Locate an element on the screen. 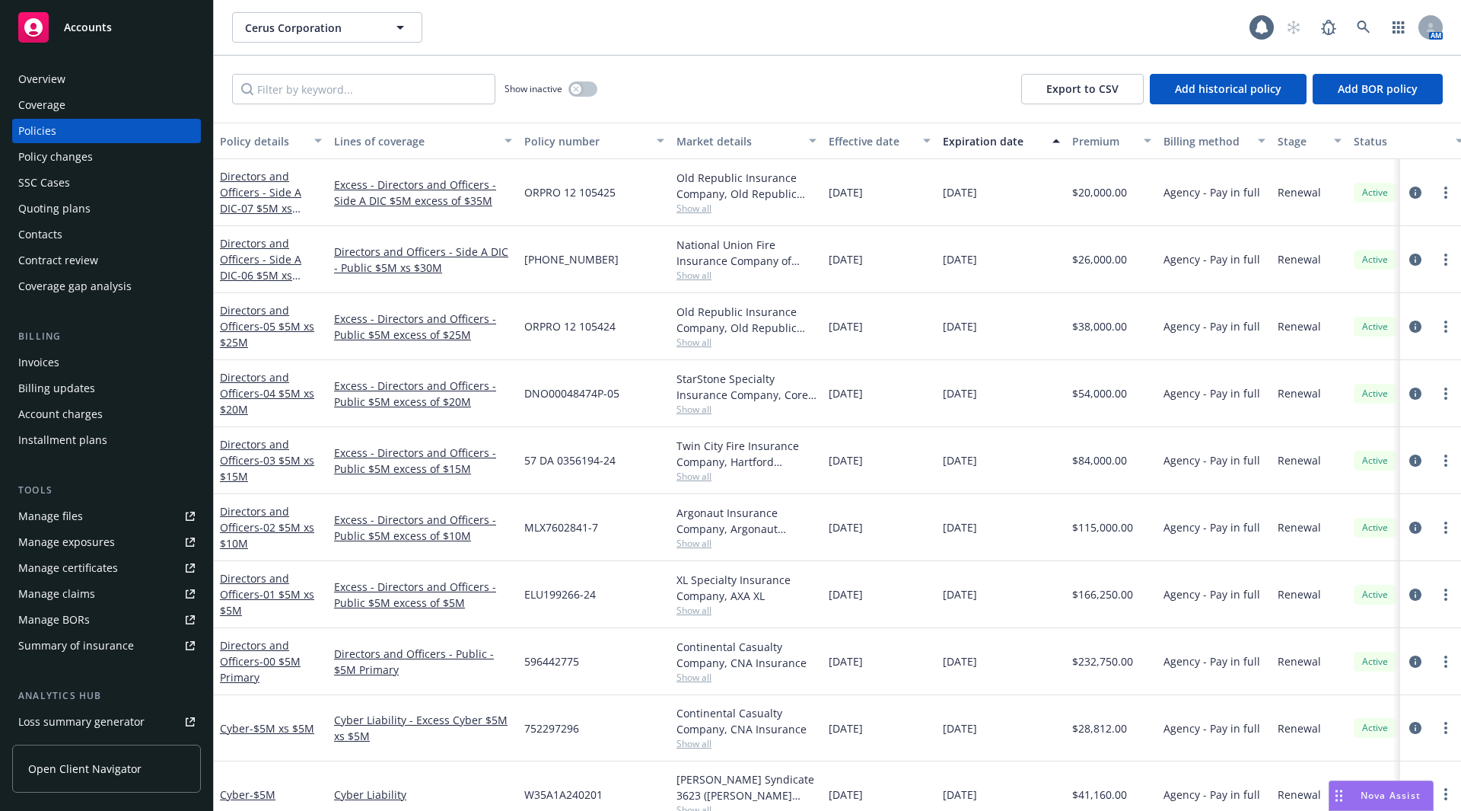 This screenshot has width=1461, height=811. a: Policy changes is located at coordinates (107, 157).